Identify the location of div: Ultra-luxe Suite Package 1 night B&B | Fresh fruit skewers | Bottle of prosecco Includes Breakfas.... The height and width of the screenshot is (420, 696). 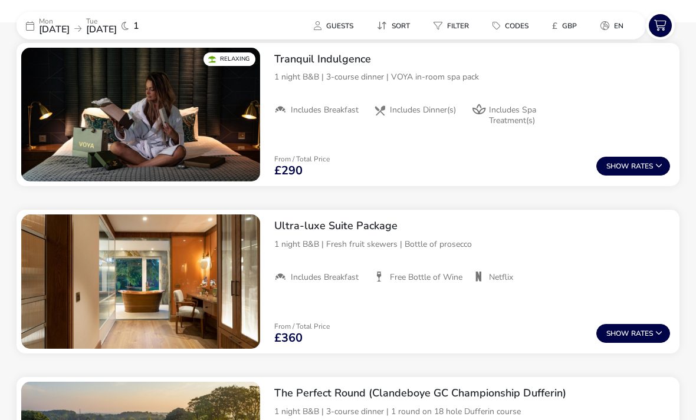
(472, 251).